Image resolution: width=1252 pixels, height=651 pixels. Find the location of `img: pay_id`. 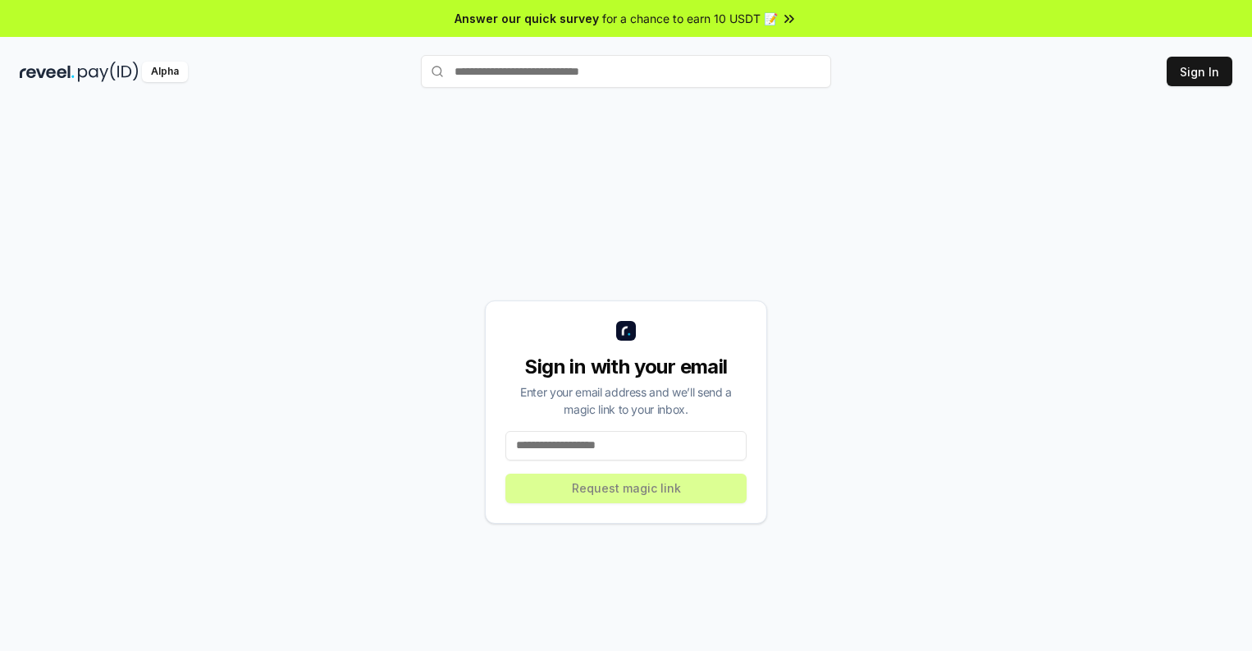

img: pay_id is located at coordinates (108, 71).